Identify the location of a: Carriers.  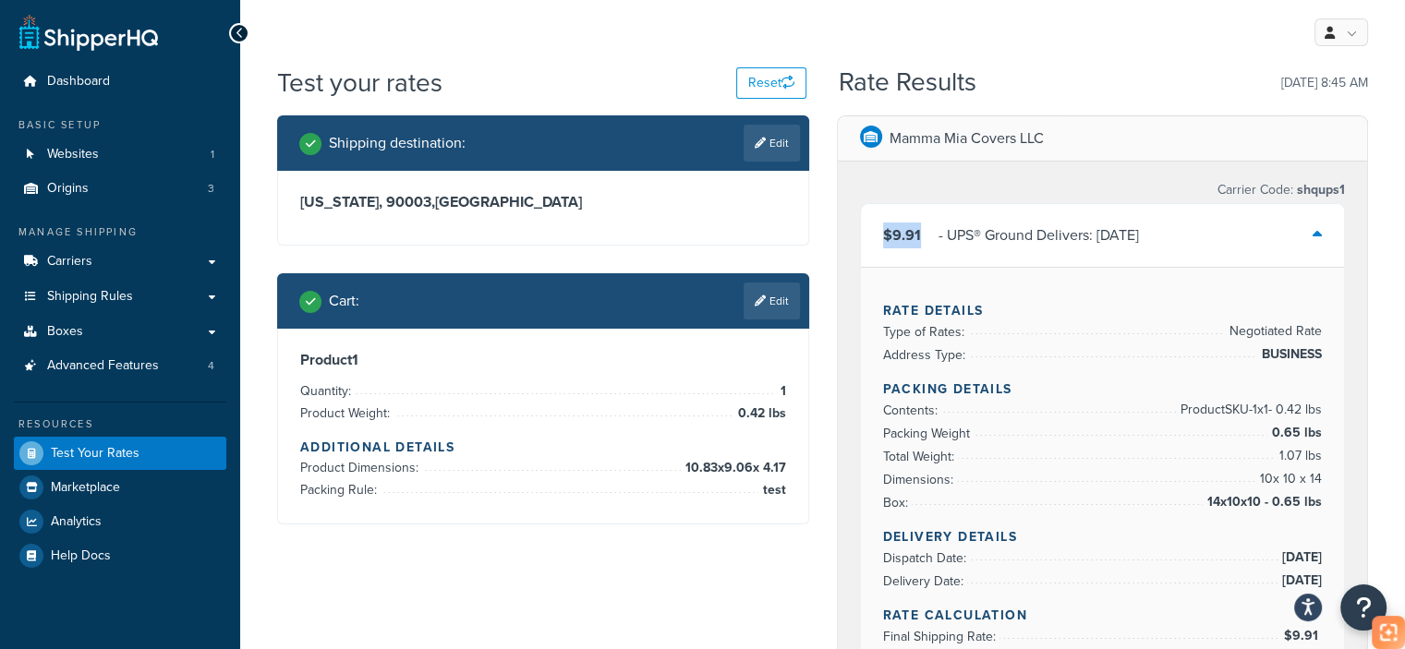
(120, 261).